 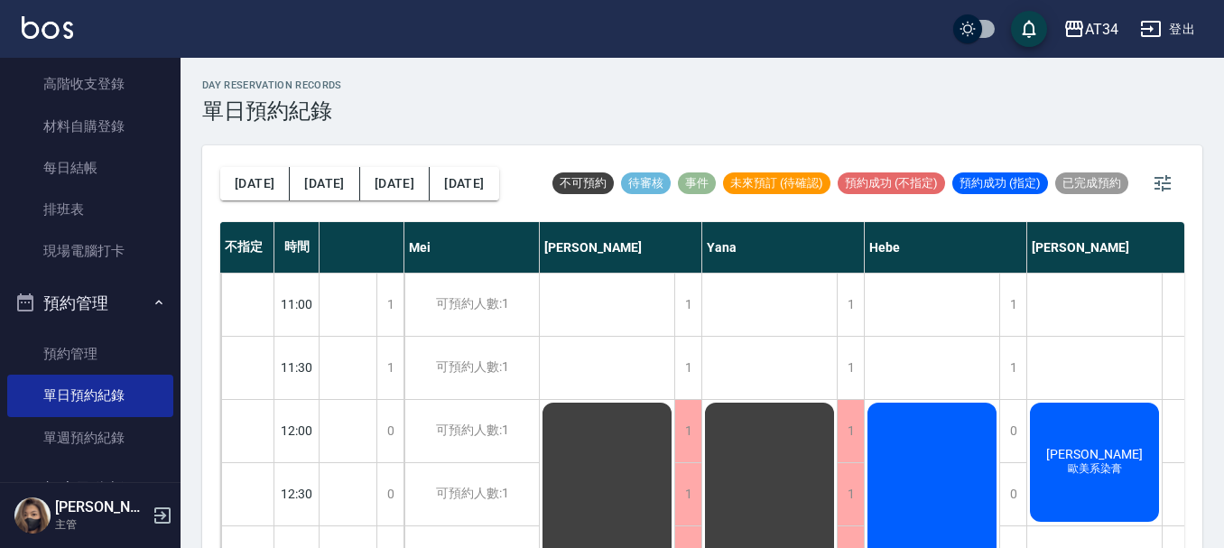 I want to click on p: 主管, so click(x=101, y=525).